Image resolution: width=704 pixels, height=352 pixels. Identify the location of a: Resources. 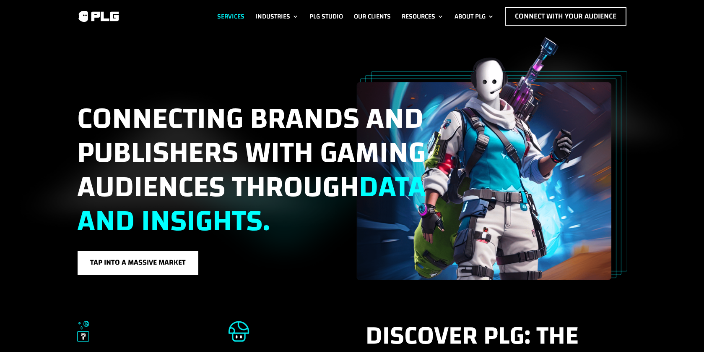
(423, 16).